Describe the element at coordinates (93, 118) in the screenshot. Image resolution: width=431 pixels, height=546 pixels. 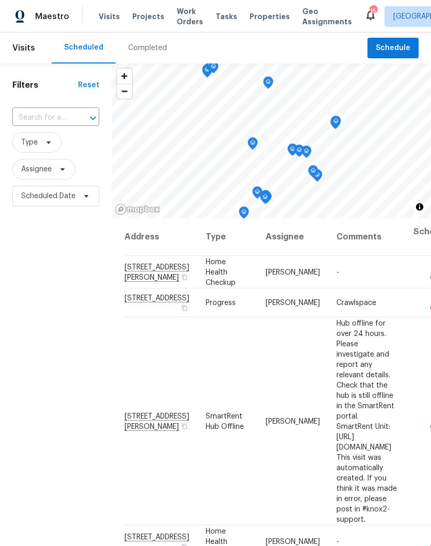
I see `button: Open` at that location.